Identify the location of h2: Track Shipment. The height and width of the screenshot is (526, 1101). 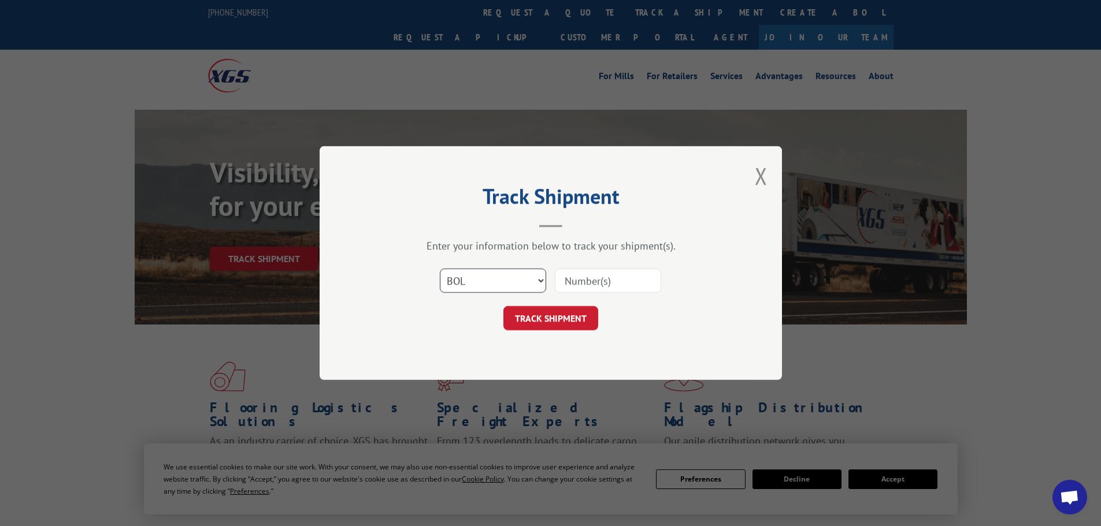
(551, 199).